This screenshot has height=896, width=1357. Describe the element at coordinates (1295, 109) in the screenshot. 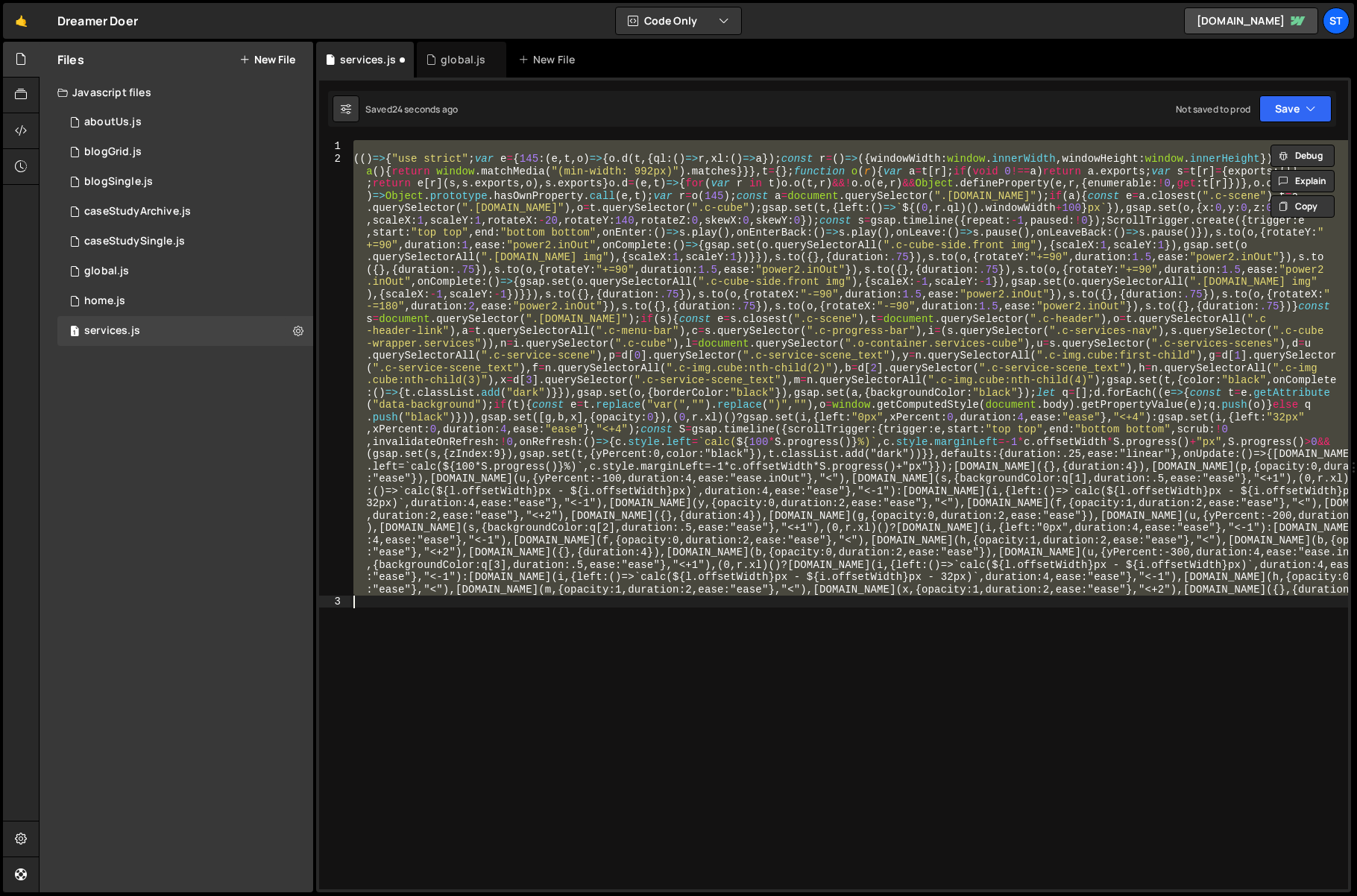

I see `button: Save` at that location.